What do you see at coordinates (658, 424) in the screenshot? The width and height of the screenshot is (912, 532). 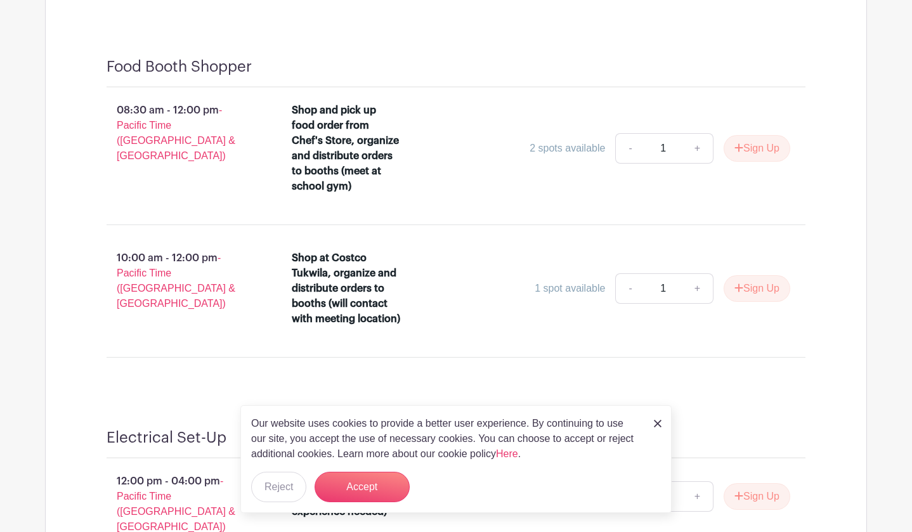 I see `img: close_button-5f87c8562297e5c2d7936805f587ecaba9071eb48480494691a3f1689db116b3.svg` at bounding box center [658, 424].